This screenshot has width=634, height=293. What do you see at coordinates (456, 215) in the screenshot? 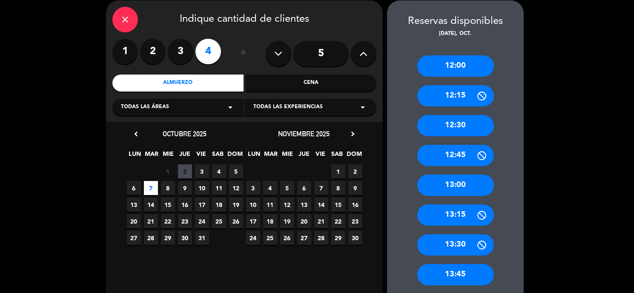
I see `div: 13:15` at bounding box center [456, 215].